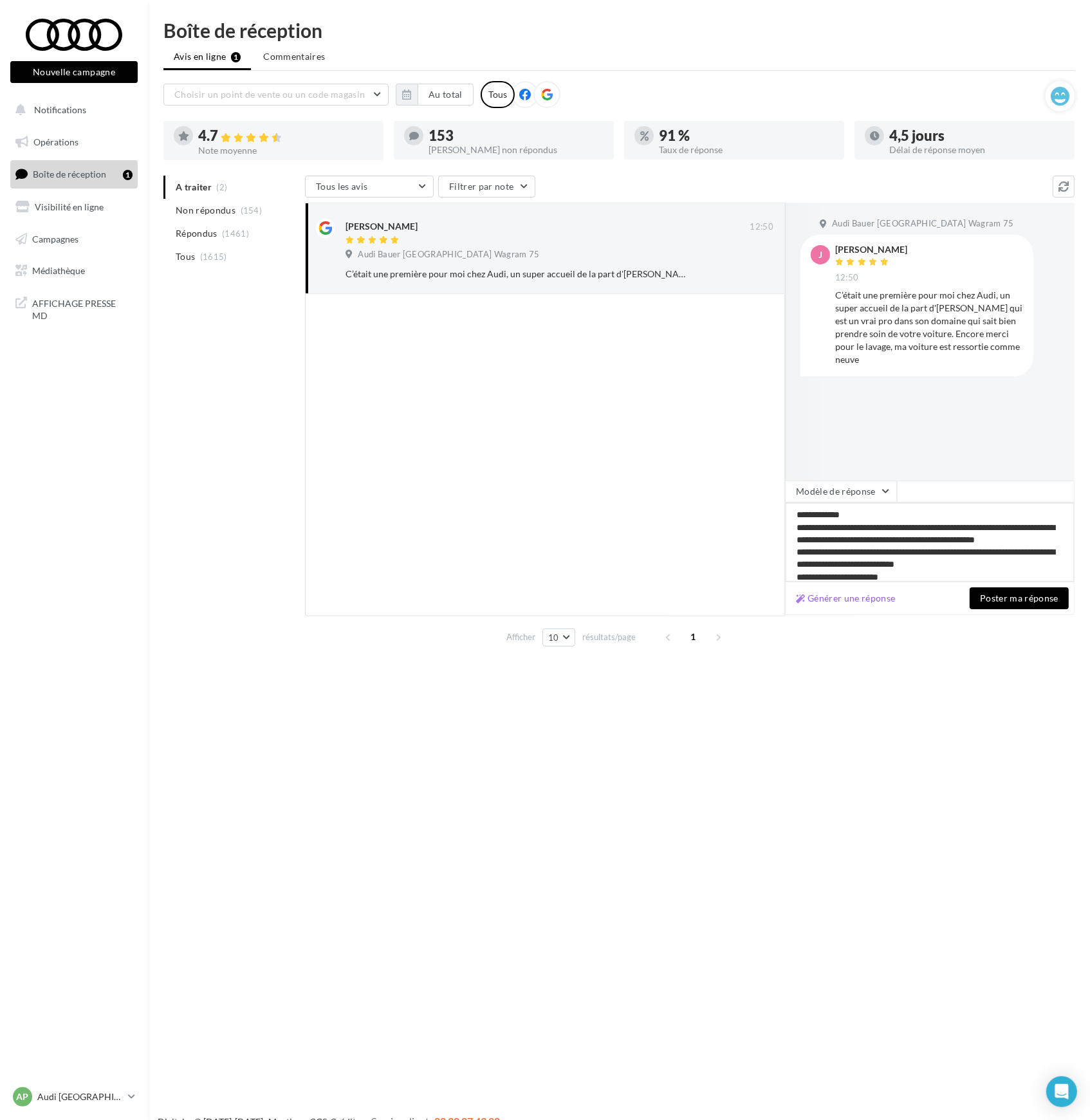  What do you see at coordinates (60, 109) in the screenshot?
I see `span: Notifications` at bounding box center [60, 109].